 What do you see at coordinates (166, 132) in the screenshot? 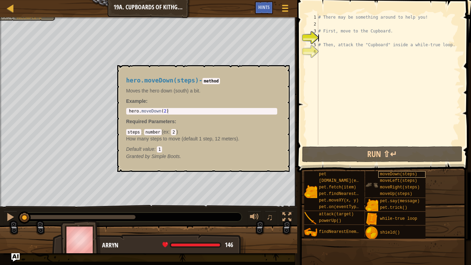
I see `span: ex` at bounding box center [166, 132].